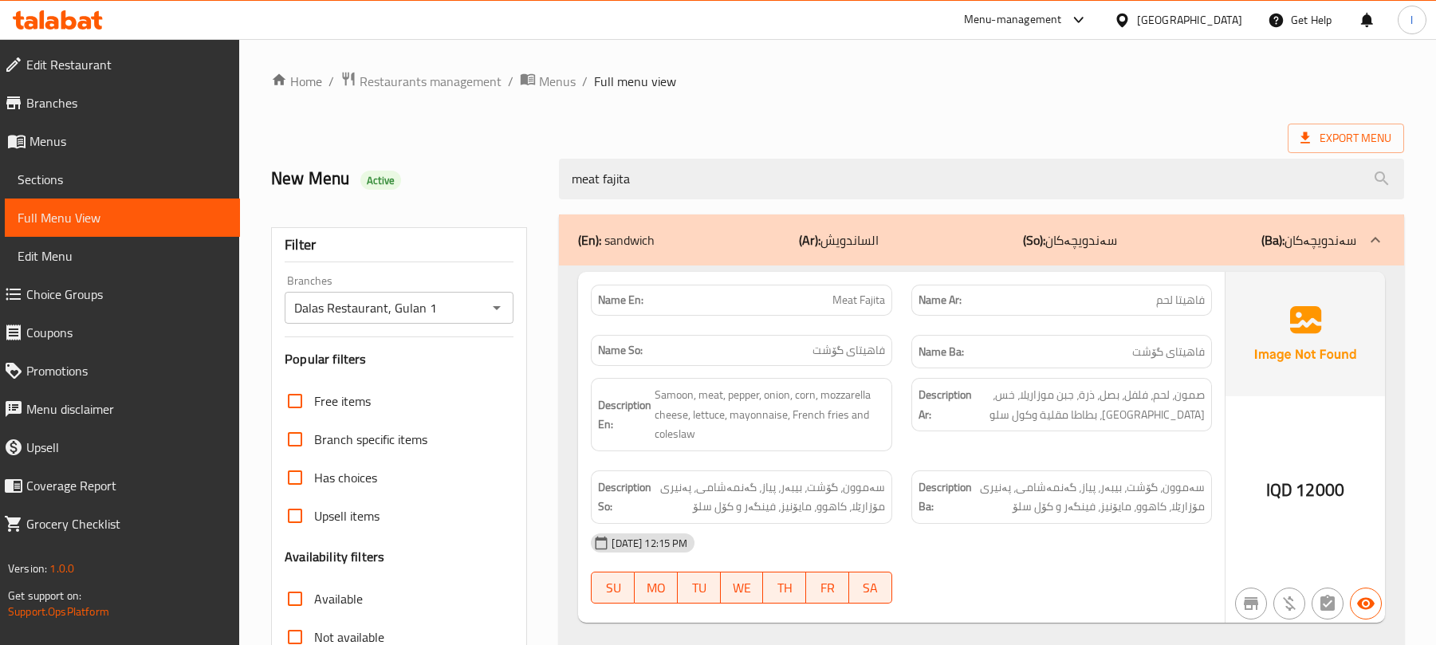 The height and width of the screenshot is (645, 1436). Describe the element at coordinates (1090, 404) in the screenshot. I see `span: صمون، لحم، فلفل، بصل، ذرة، جبن موزاريلا، خس، مايونيز، بطاطا مقلية وكول سلو` at that location.